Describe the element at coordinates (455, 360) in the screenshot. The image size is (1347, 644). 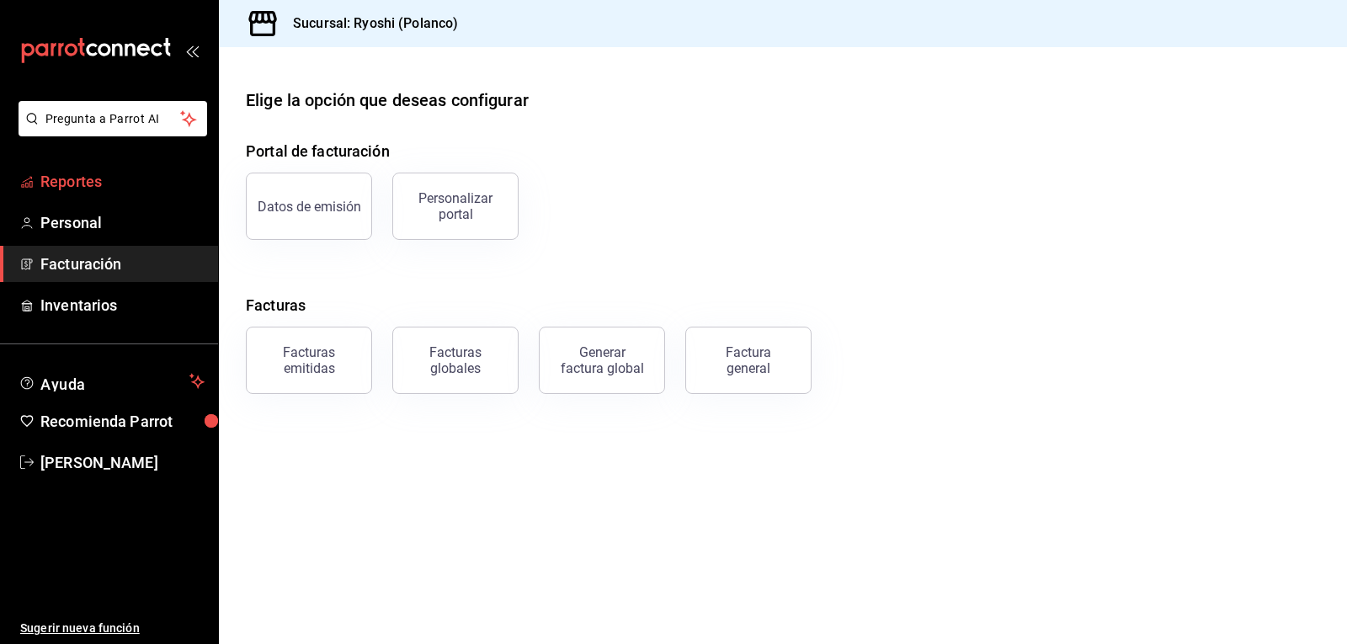
I see `button: Facturas globales` at that location.